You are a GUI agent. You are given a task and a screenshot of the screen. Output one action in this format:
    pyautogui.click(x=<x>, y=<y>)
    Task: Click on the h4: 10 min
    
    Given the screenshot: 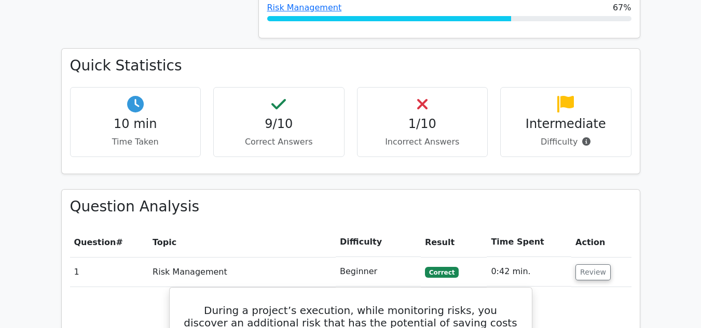 What is the action you would take?
    pyautogui.click(x=135, y=124)
    